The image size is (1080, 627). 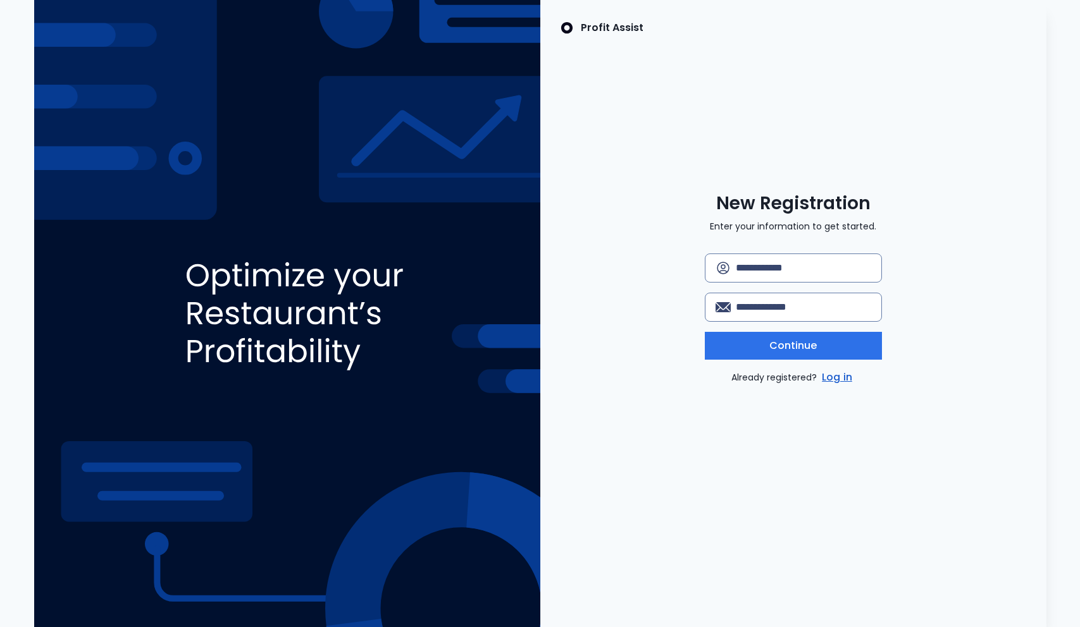 What do you see at coordinates (793, 378) in the screenshot?
I see `p: Already registered?` at bounding box center [793, 378].